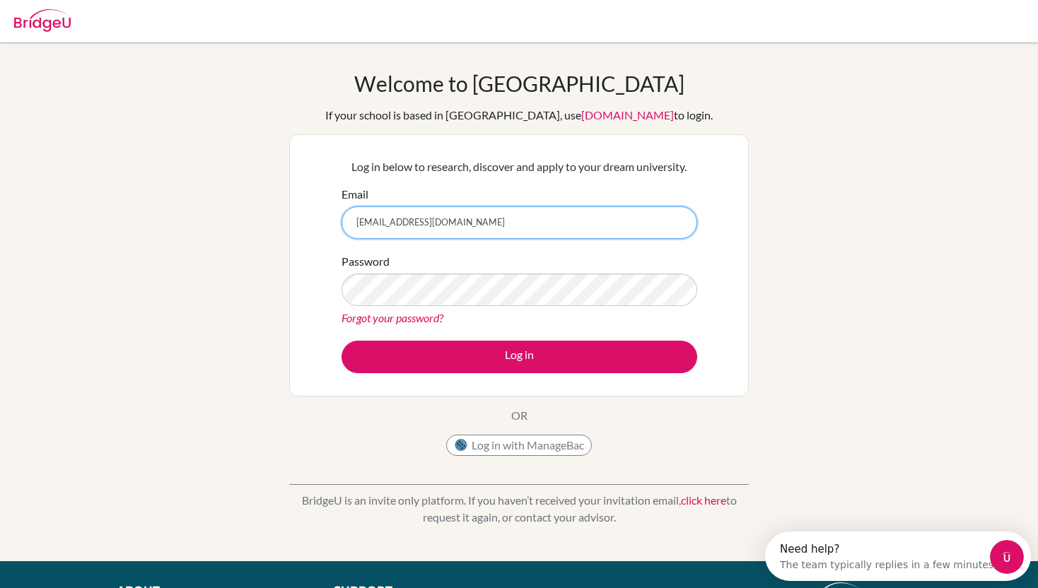  I want to click on div: Need help?, so click(123, 18).